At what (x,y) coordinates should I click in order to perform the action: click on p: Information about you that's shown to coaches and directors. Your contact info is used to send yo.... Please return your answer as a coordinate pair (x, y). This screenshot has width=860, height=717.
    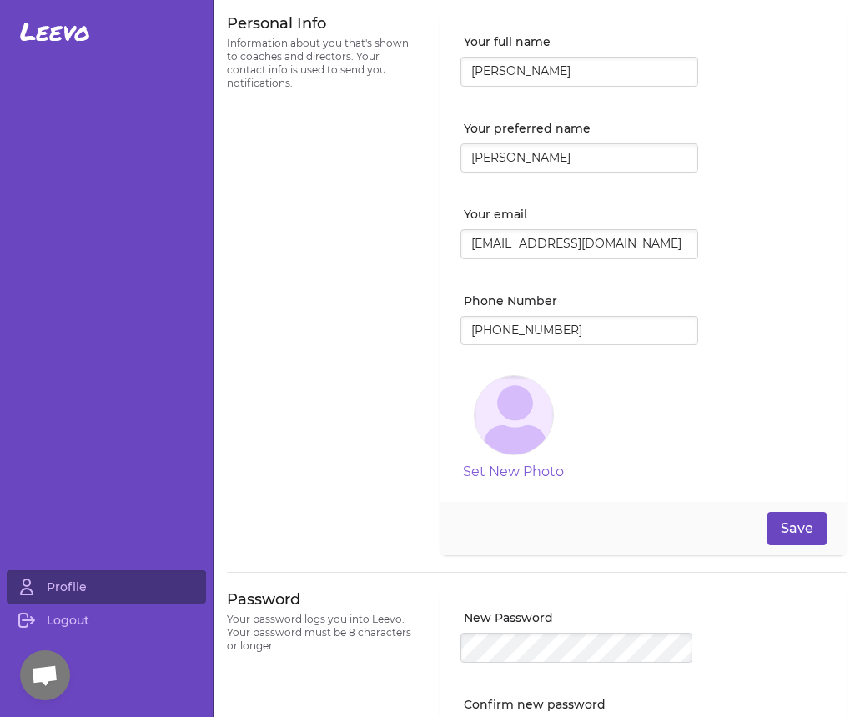
    Looking at the image, I should click on (324, 63).